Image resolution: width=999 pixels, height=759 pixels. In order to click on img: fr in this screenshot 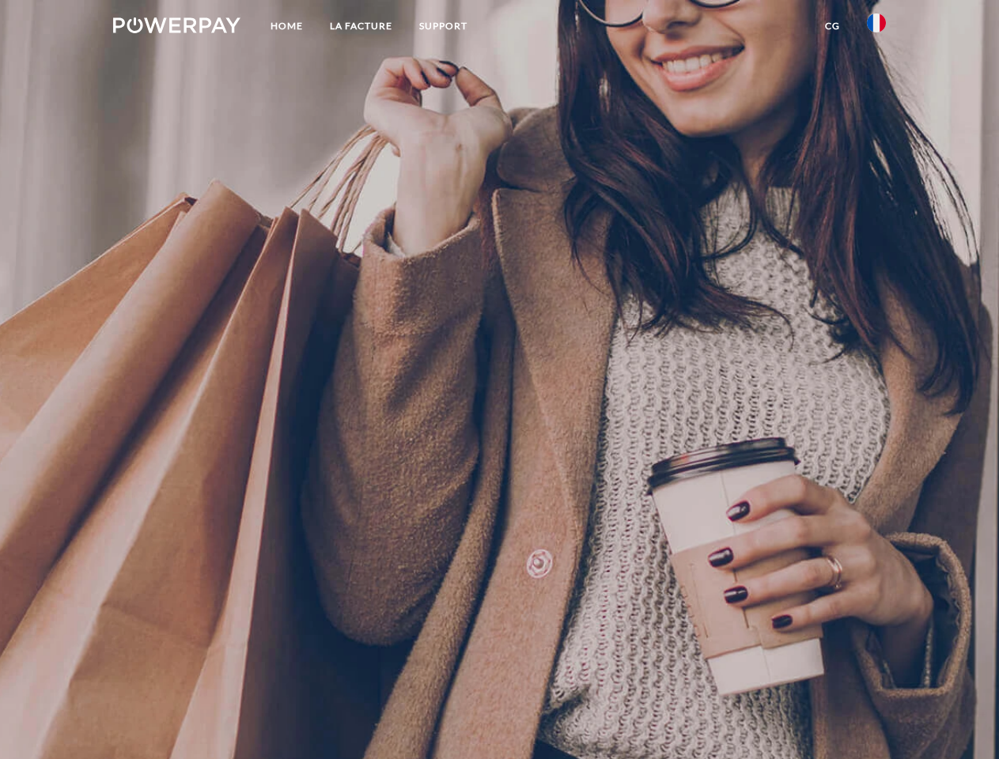, I will do `click(877, 23)`.